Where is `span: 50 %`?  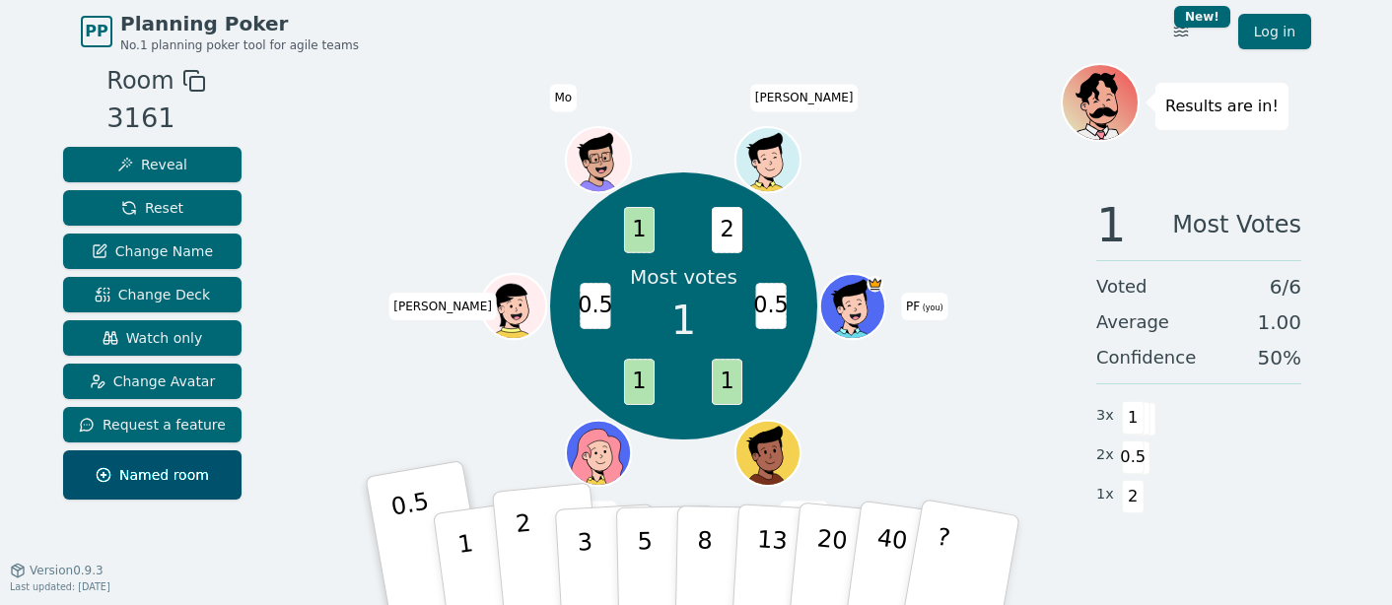 span: 50 % is located at coordinates (1280, 358).